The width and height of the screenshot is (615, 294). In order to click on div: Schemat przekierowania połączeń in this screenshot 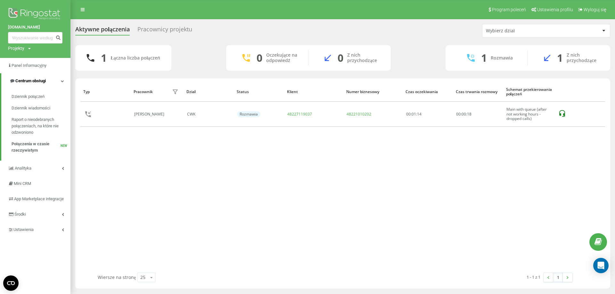, I will do `click(529, 92)`.